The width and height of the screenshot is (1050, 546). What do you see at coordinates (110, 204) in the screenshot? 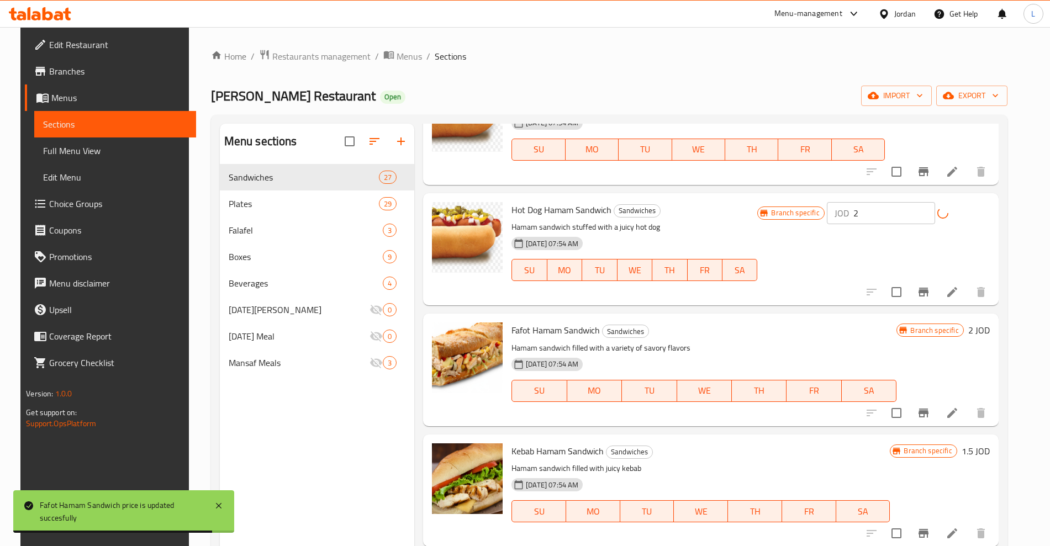
I see `a: Choice Groups` at bounding box center [110, 204].